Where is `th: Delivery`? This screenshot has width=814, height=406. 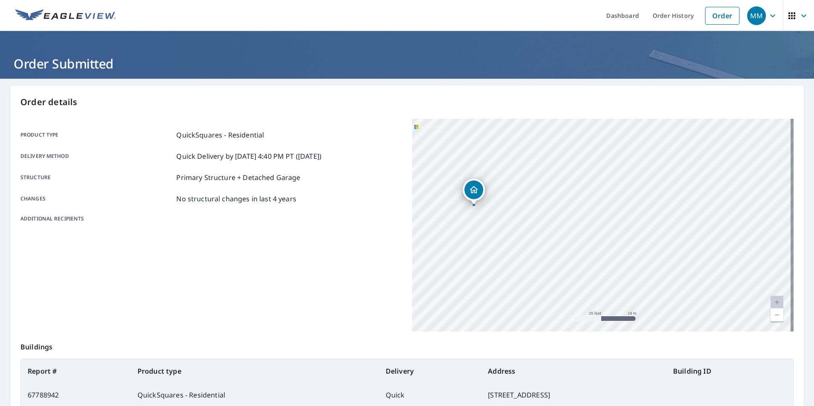
th: Delivery is located at coordinates (430, 371).